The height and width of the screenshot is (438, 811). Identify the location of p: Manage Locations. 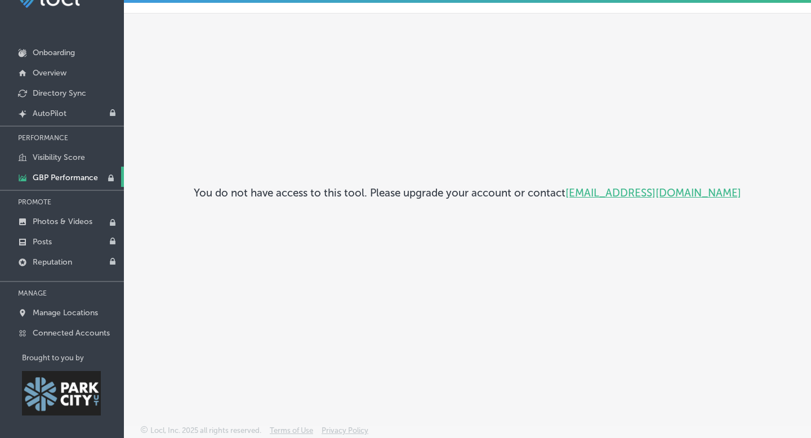
(65, 313).